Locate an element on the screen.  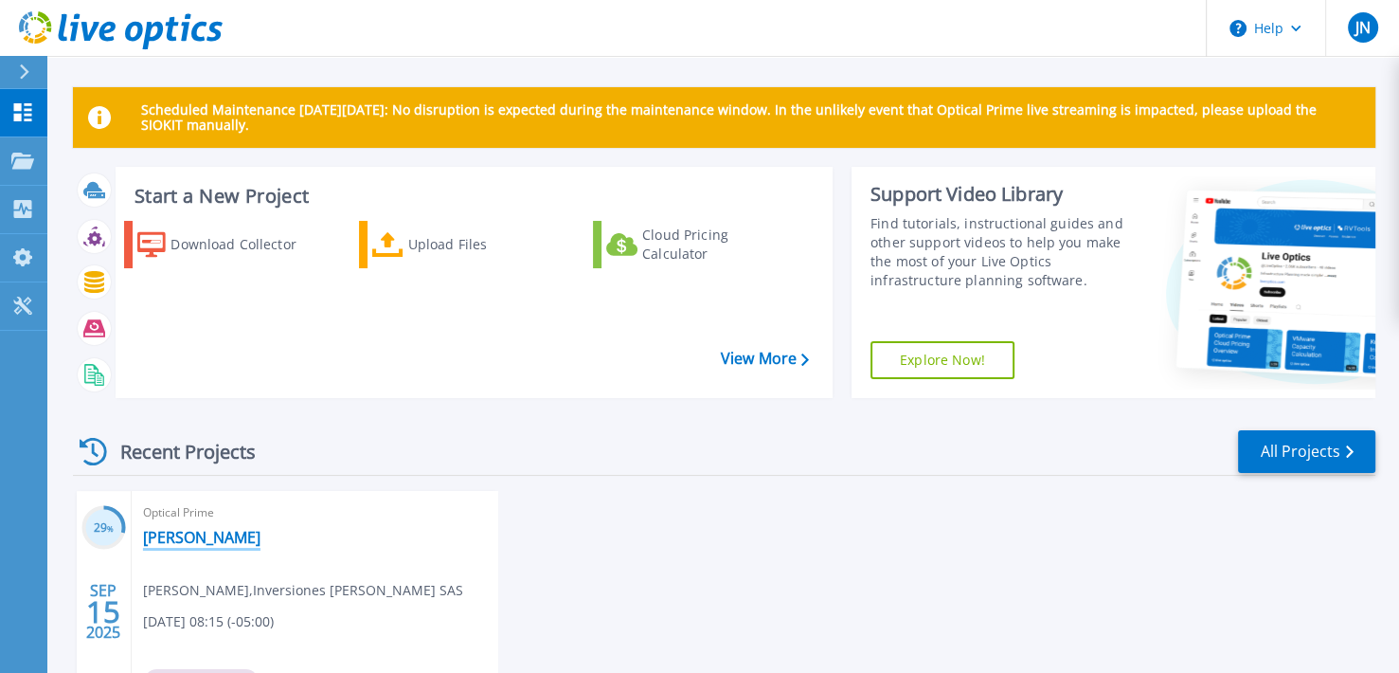
div: Find tutorials, instructional guides and other support videos to help you make the most of your L... is located at coordinates (1001, 252).